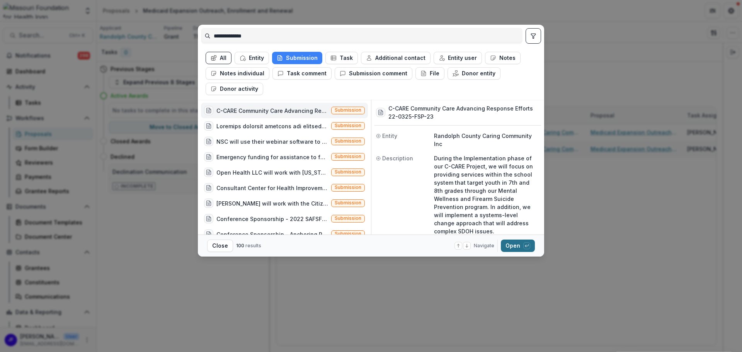 The width and height of the screenshot is (742, 352). What do you see at coordinates (272, 141) in the screenshot?
I see `div: NSC will use their webinar software to host a webinar related to funding opportunities available ...` at bounding box center [272, 141].